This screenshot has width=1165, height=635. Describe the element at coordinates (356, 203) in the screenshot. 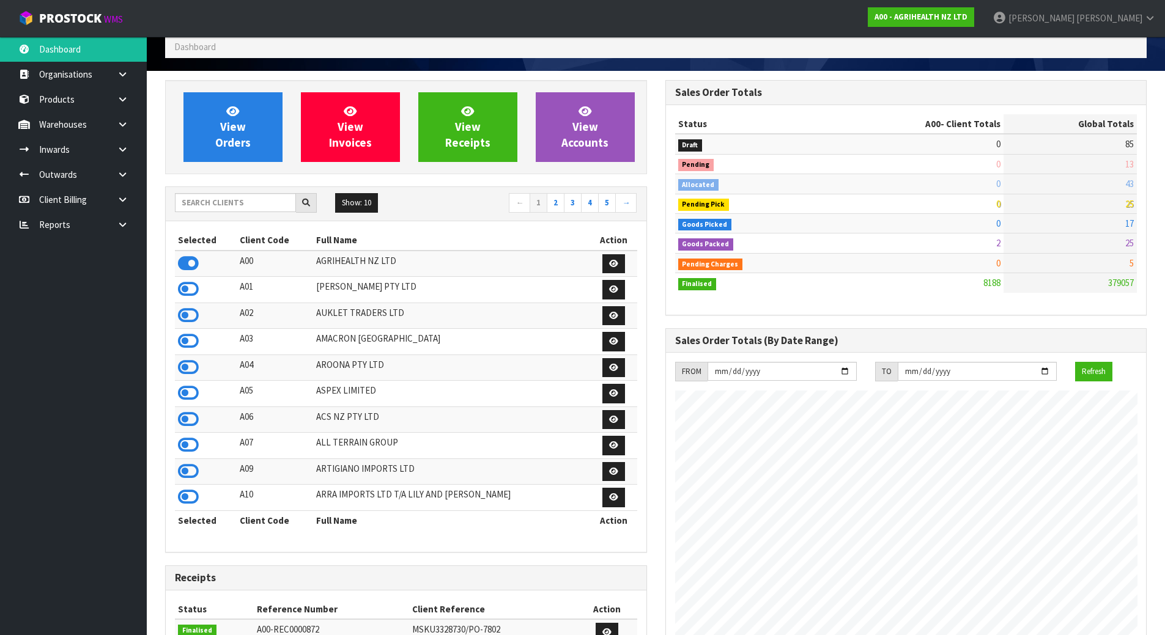

I see `button: Show: 10` at that location.